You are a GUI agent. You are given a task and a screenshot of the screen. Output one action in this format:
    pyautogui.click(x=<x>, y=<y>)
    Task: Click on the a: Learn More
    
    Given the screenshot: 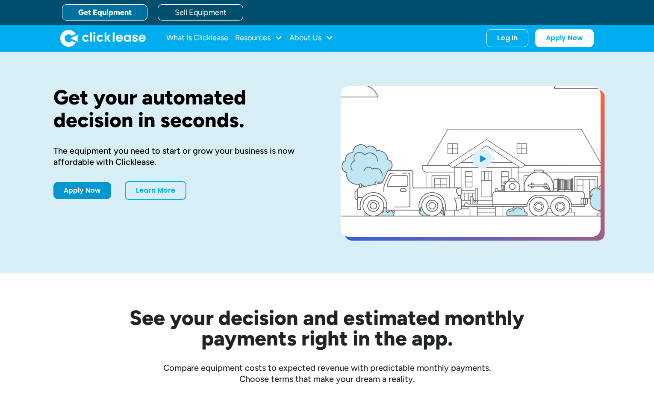 What is the action you would take?
    pyautogui.click(x=156, y=190)
    